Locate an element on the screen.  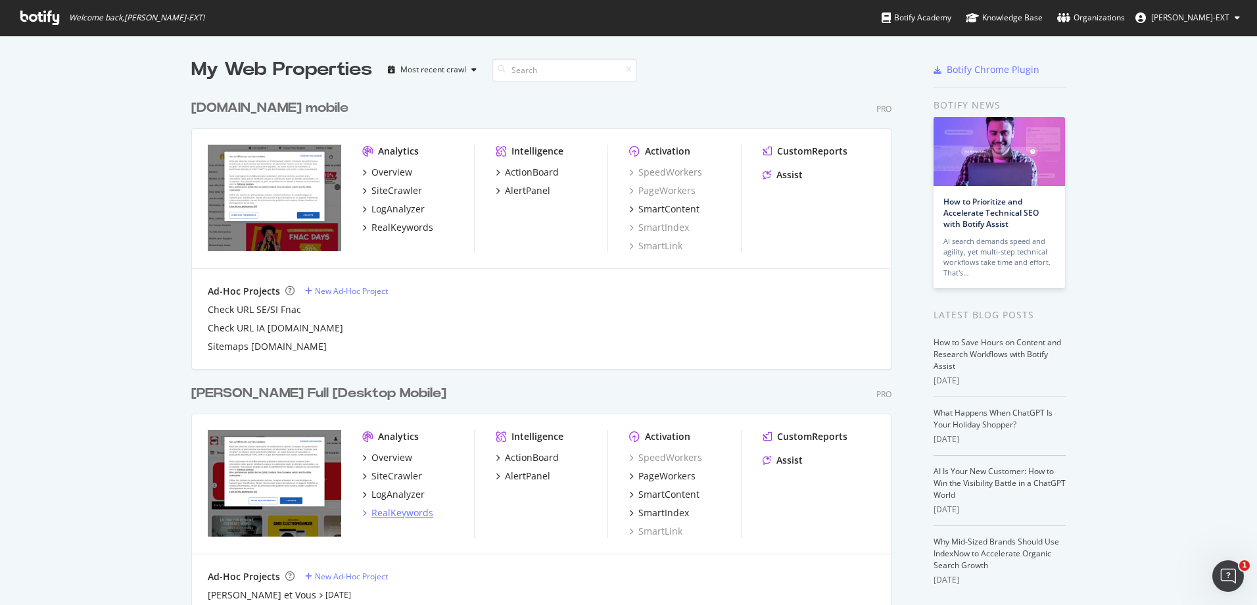
div: PageWorkers is located at coordinates (662, 191).